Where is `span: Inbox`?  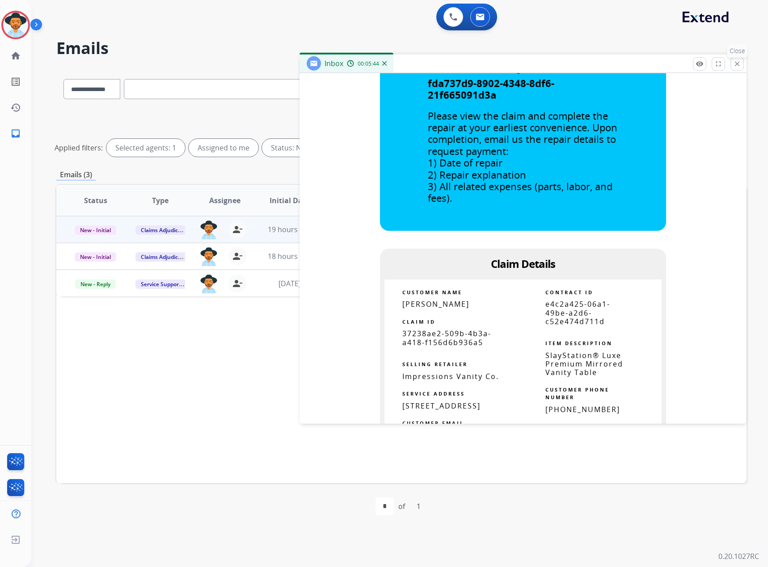
span: Inbox is located at coordinates (334, 63).